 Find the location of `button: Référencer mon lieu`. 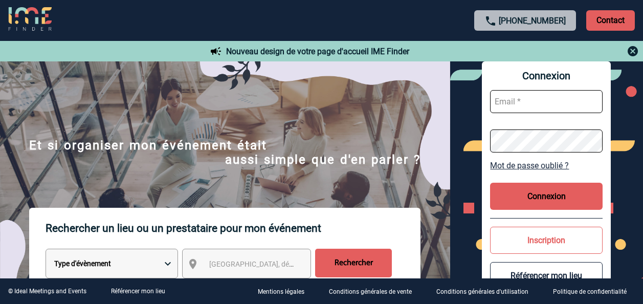

button: Référencer mon lieu is located at coordinates (546, 275).